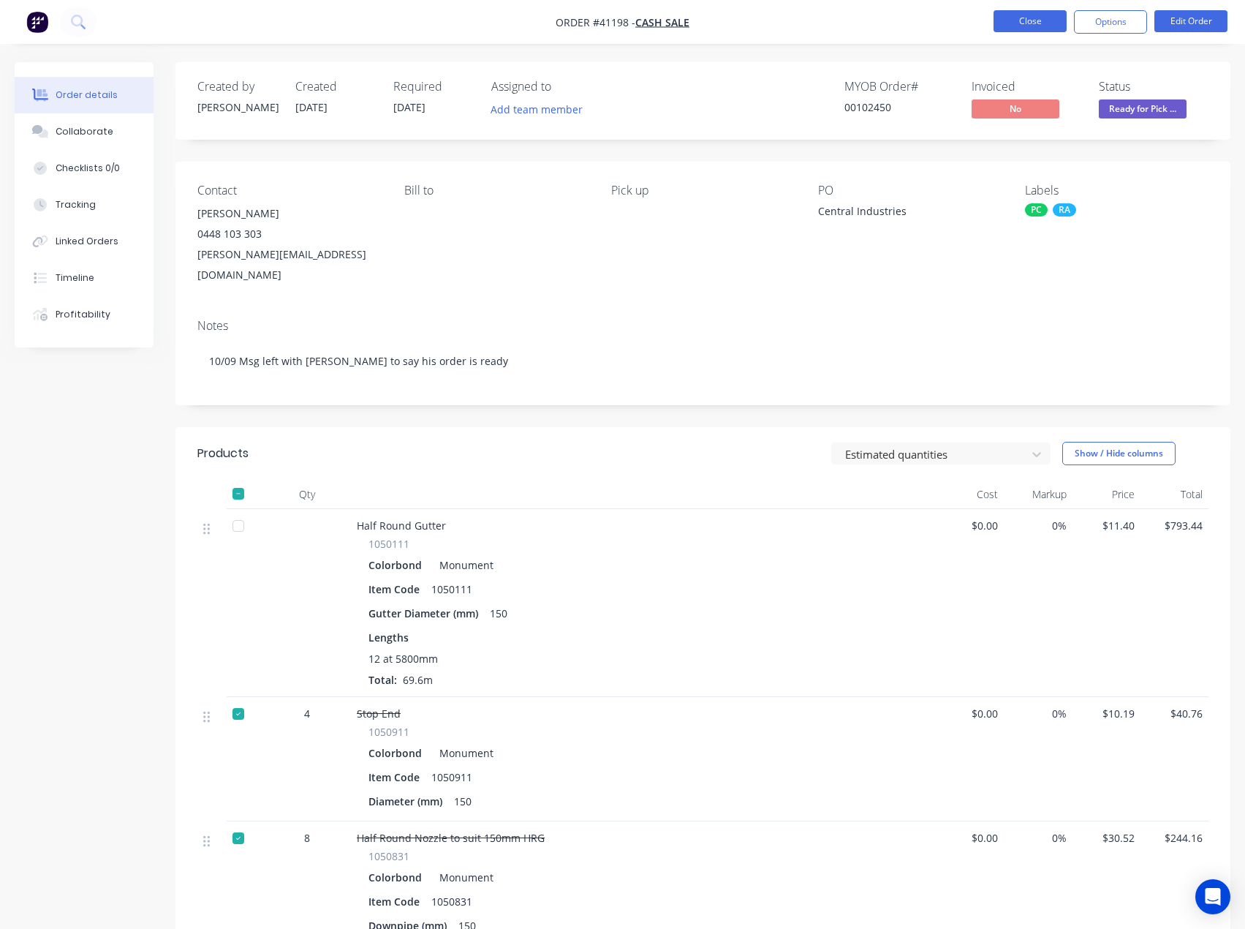 The height and width of the screenshot is (929, 1245). What do you see at coordinates (1119, 453) in the screenshot?
I see `button: Show / Hide columns` at bounding box center [1119, 453].